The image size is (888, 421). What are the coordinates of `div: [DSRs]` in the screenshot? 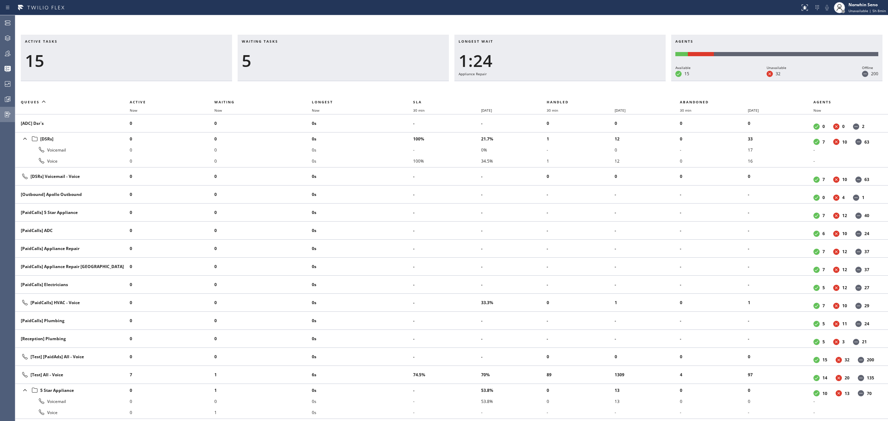 It's located at (73, 139).